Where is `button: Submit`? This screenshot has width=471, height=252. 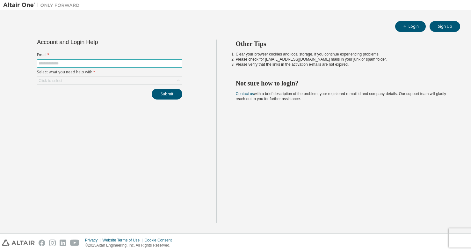 button: Submit is located at coordinates (167, 94).